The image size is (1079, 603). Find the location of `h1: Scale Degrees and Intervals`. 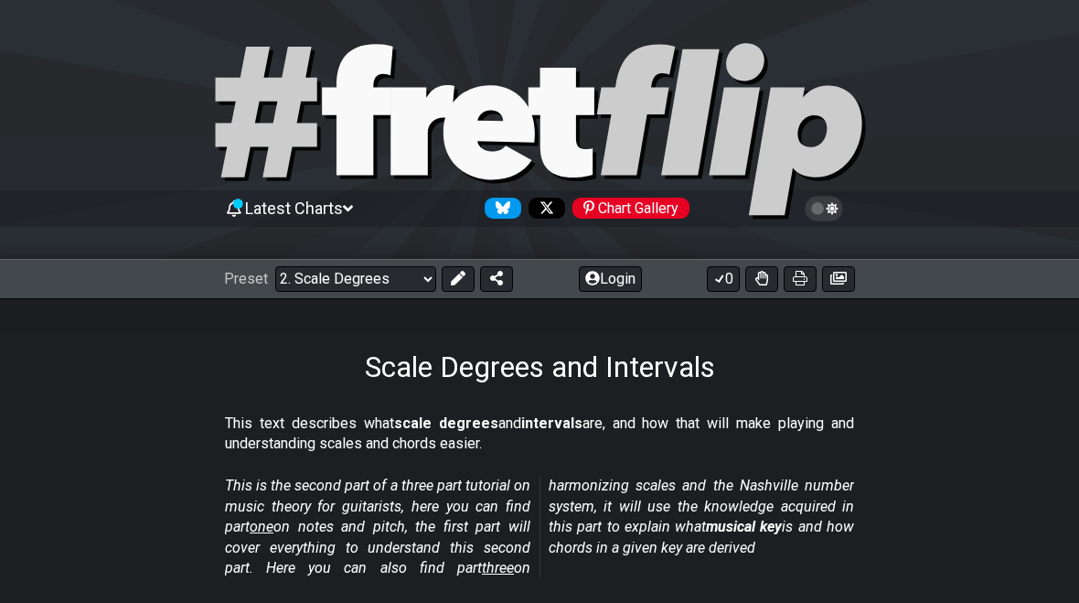

h1: Scale Degrees and Intervals is located at coordinates (540, 367).